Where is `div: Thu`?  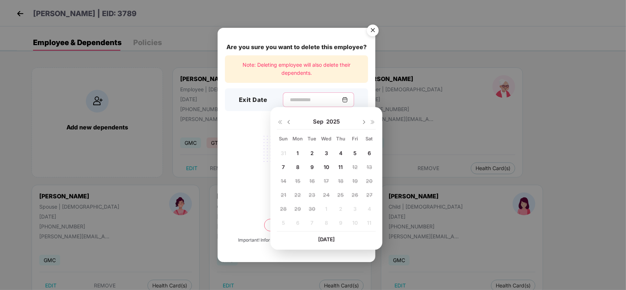
div: Thu is located at coordinates (341, 139).